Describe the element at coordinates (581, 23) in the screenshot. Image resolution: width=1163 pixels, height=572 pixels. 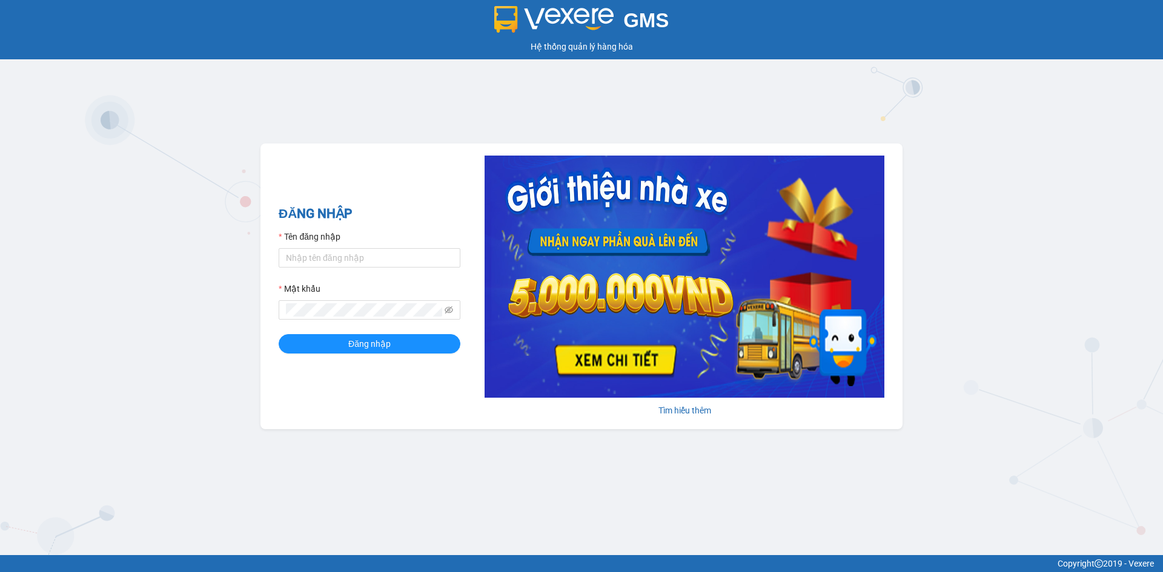
I see `a: GMS` at that location.